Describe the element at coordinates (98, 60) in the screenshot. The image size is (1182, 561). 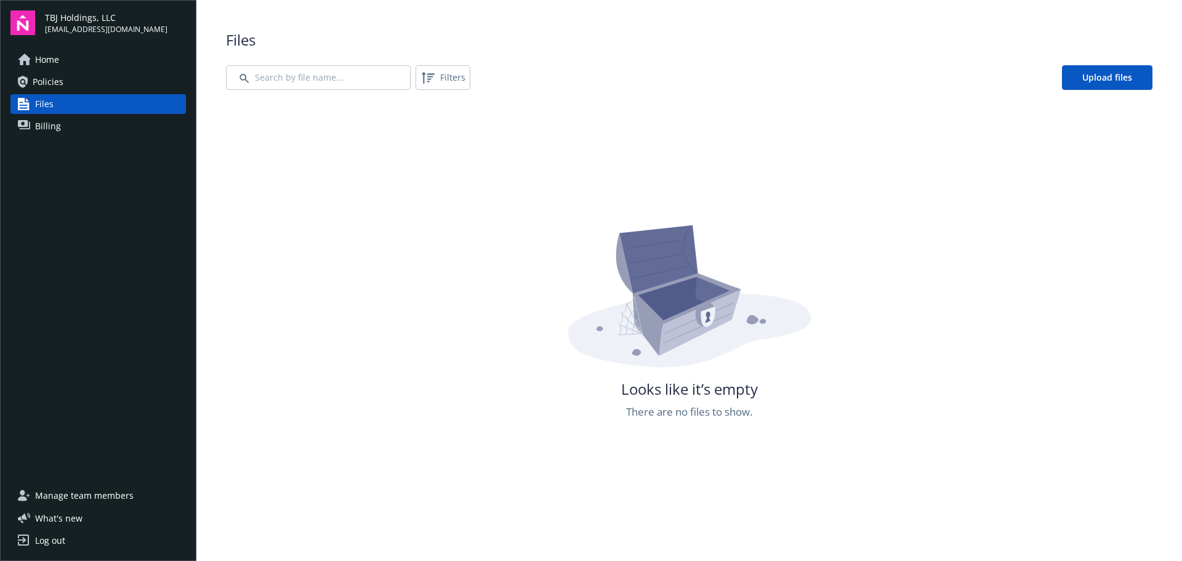
I see `a: Home` at that location.